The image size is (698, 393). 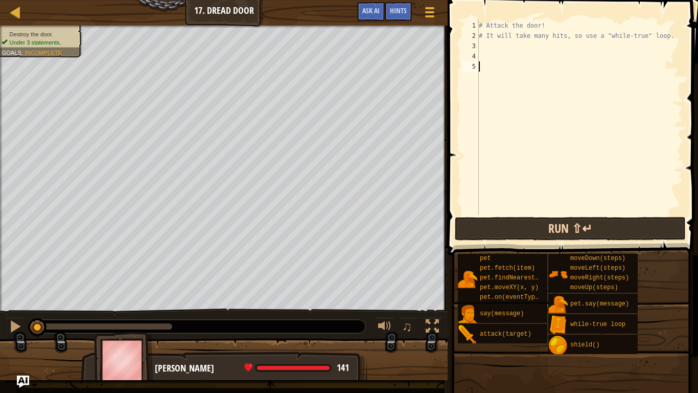 I want to click on span: attack(target), so click(x=506, y=334).